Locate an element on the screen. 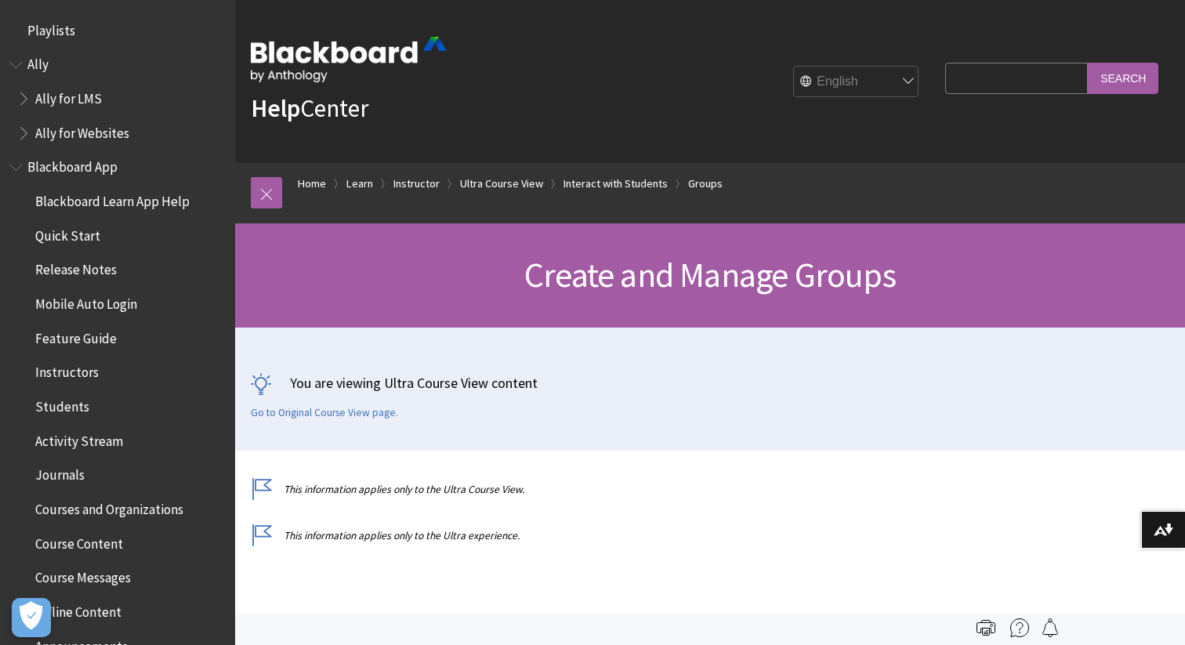 The width and height of the screenshot is (1185, 645). a: HelpCenter is located at coordinates (309, 108).